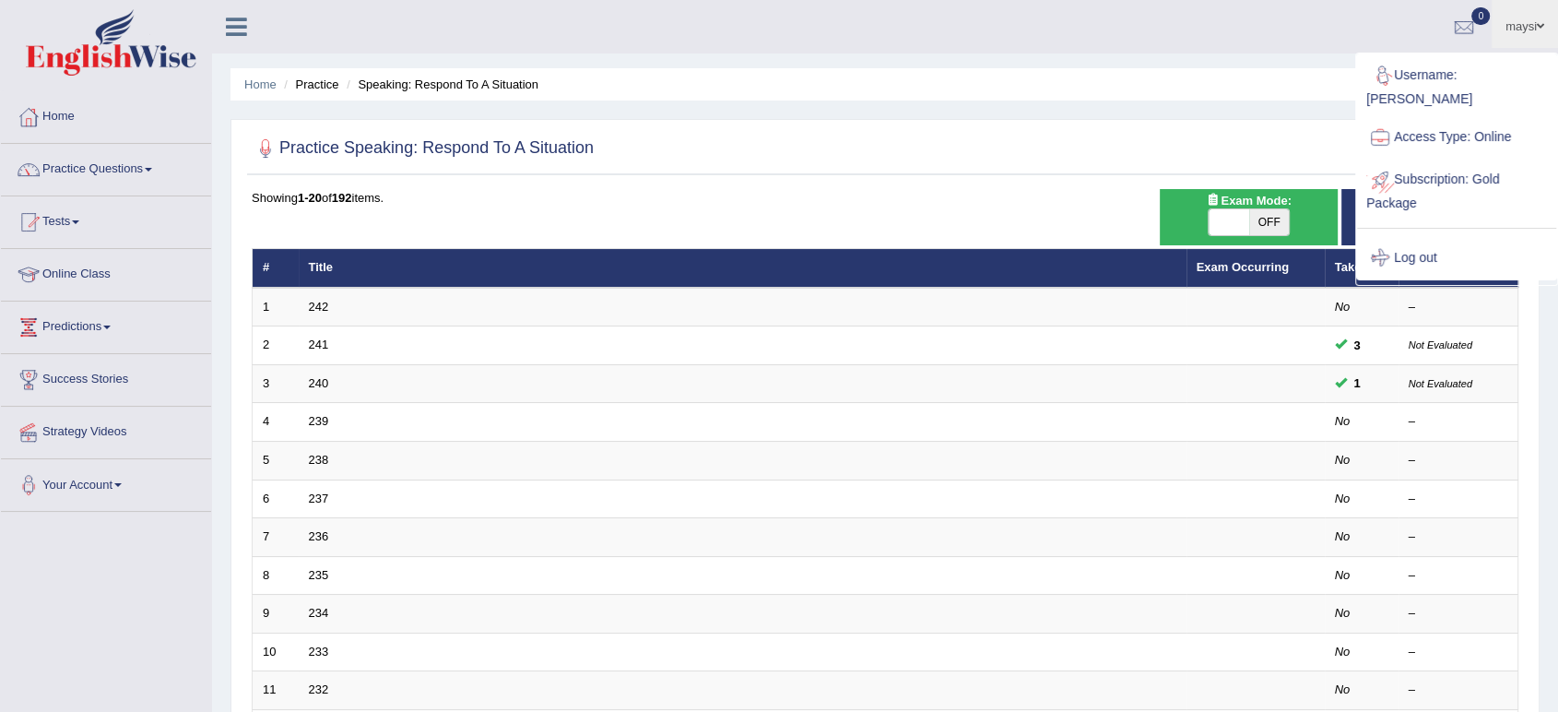 The height and width of the screenshot is (712, 1558). What do you see at coordinates (1248, 217) in the screenshot?
I see `div: Show exams occurring in exams` at bounding box center [1248, 217].